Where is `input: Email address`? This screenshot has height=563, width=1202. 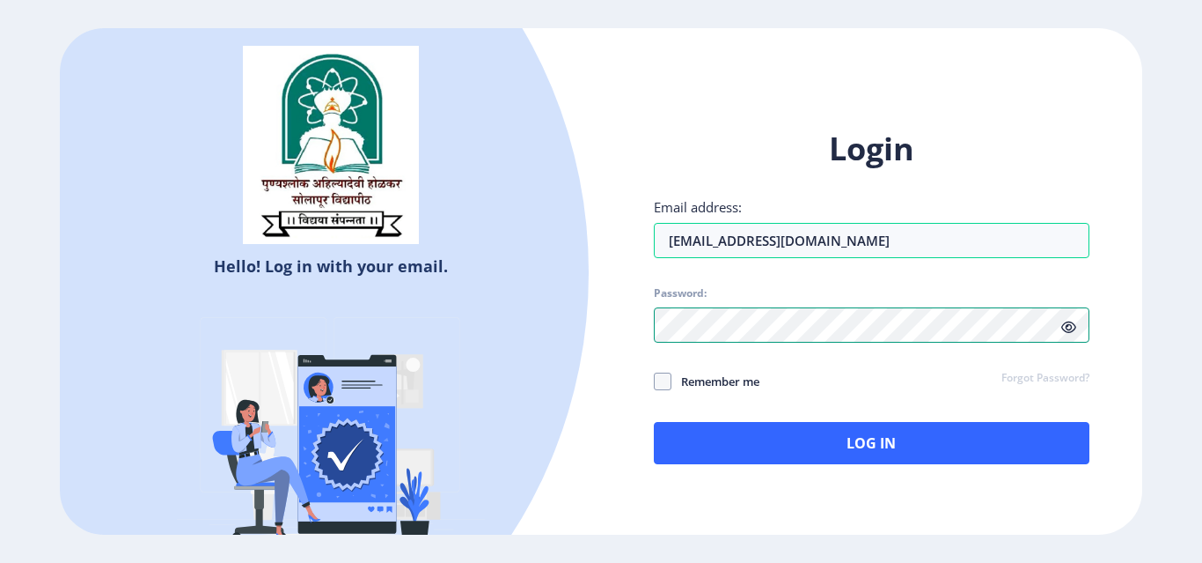
input: Email address is located at coordinates (871, 240).